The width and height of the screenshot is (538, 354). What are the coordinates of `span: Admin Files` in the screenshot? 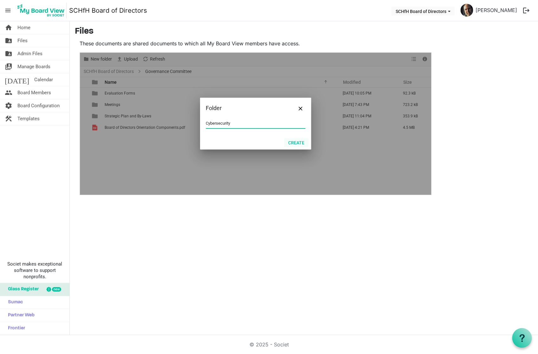 It's located at (30, 54).